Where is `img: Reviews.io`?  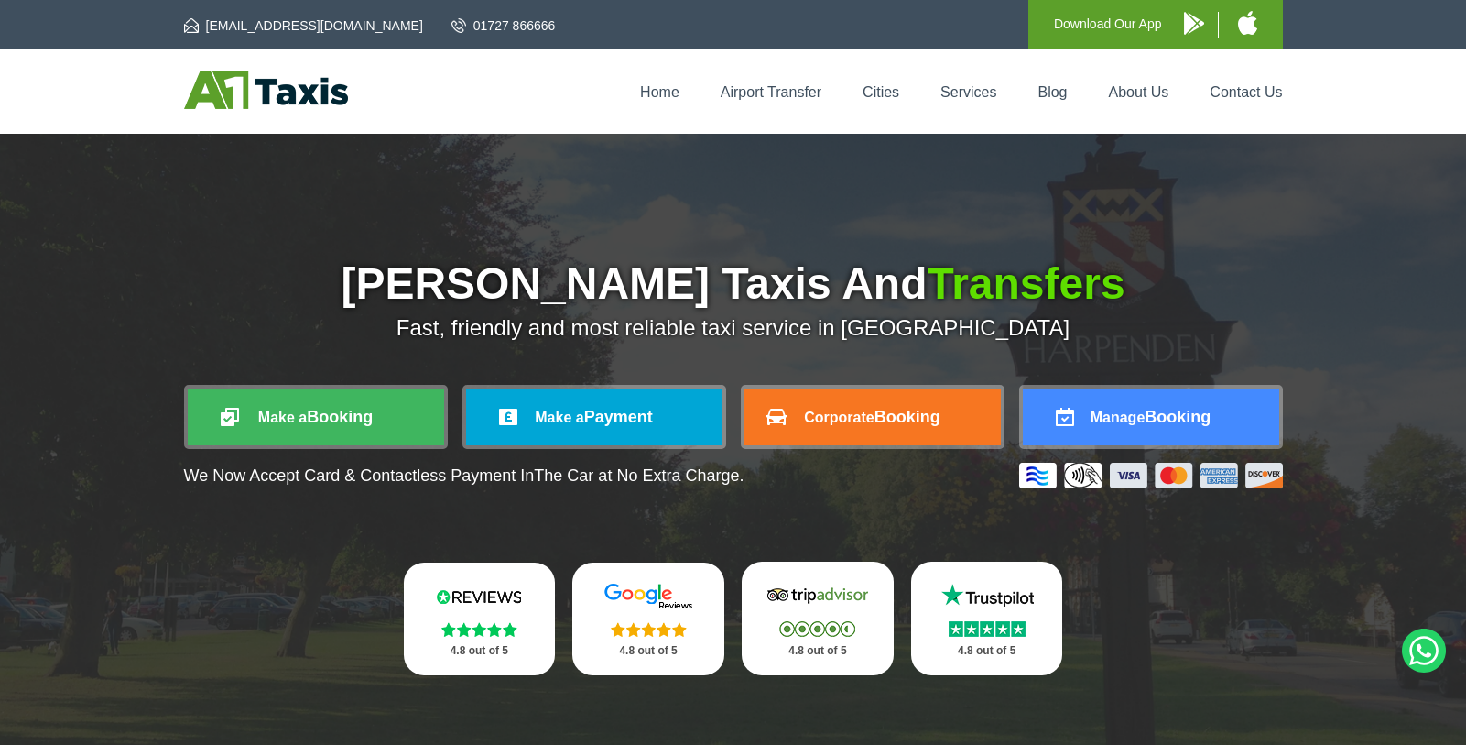
img: Reviews.io is located at coordinates (479, 596).